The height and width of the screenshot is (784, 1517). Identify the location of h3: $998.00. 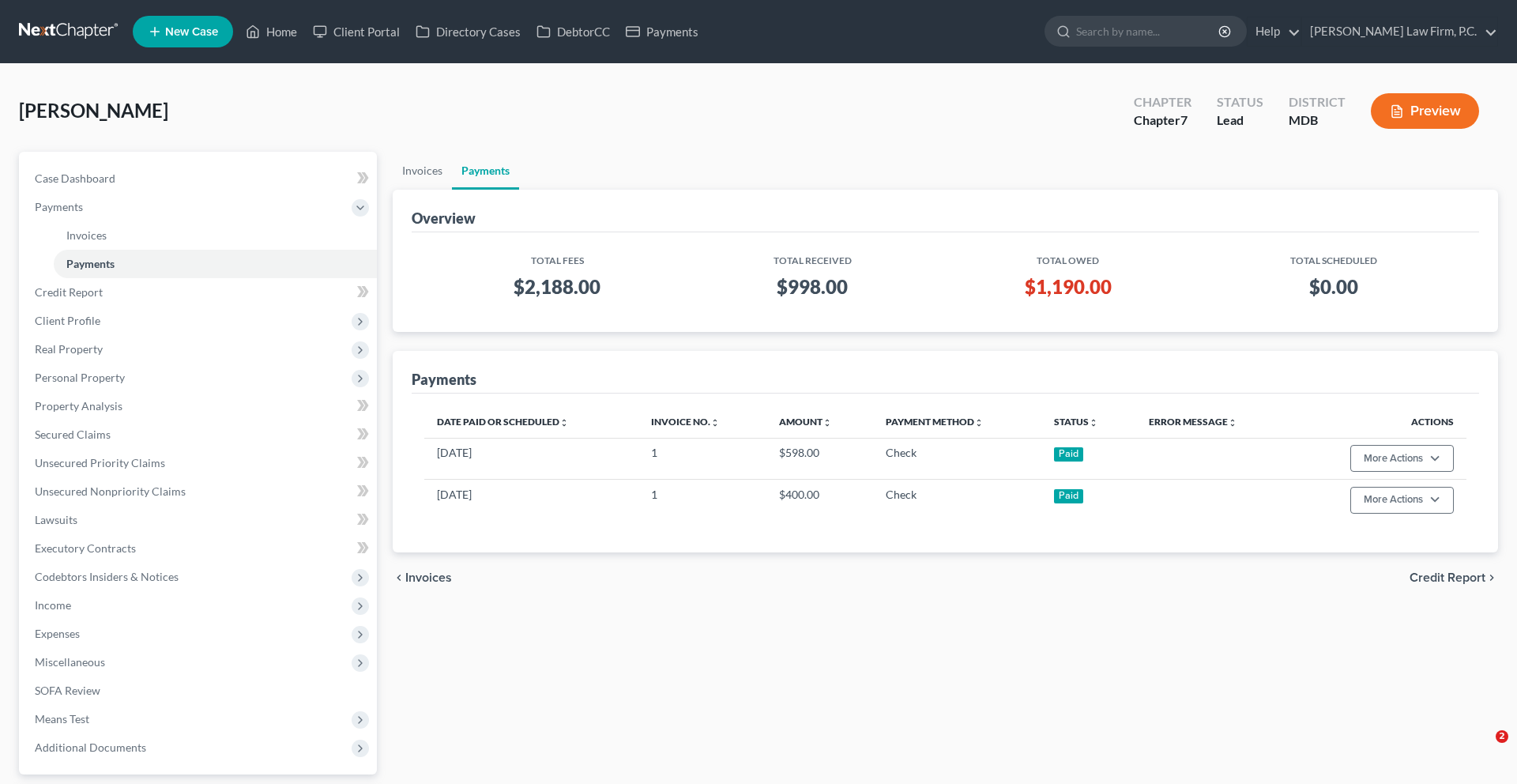
(813, 286).